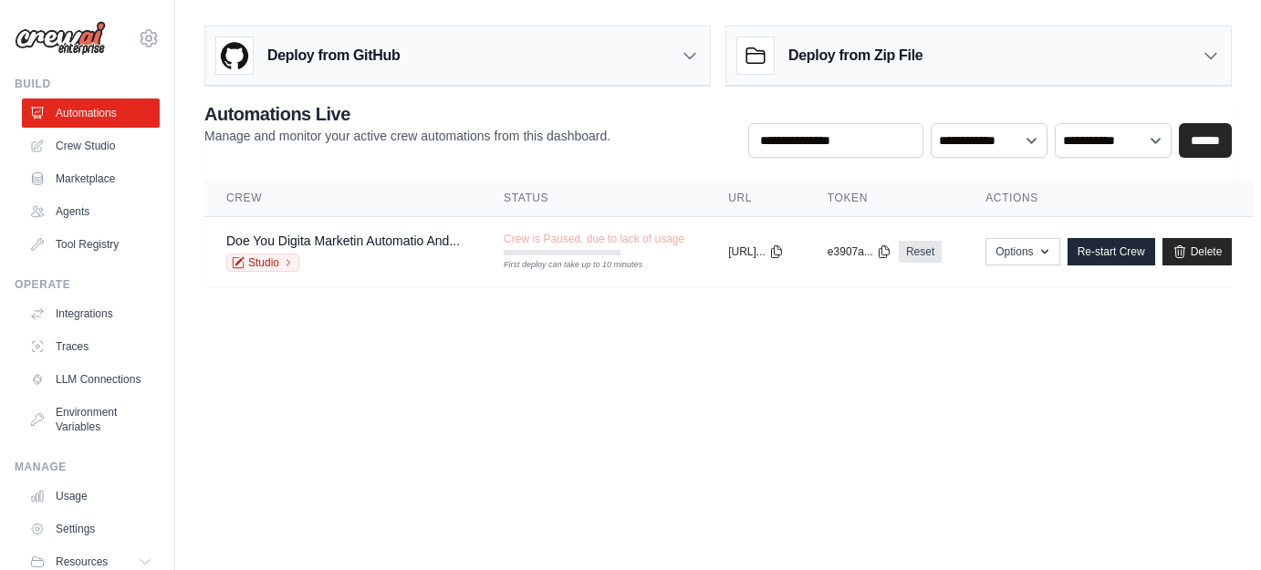 The image size is (1261, 570). What do you see at coordinates (407, 136) in the screenshot?
I see `p: Manage and monitor your active crew automations from this dashboard.` at bounding box center [407, 136].